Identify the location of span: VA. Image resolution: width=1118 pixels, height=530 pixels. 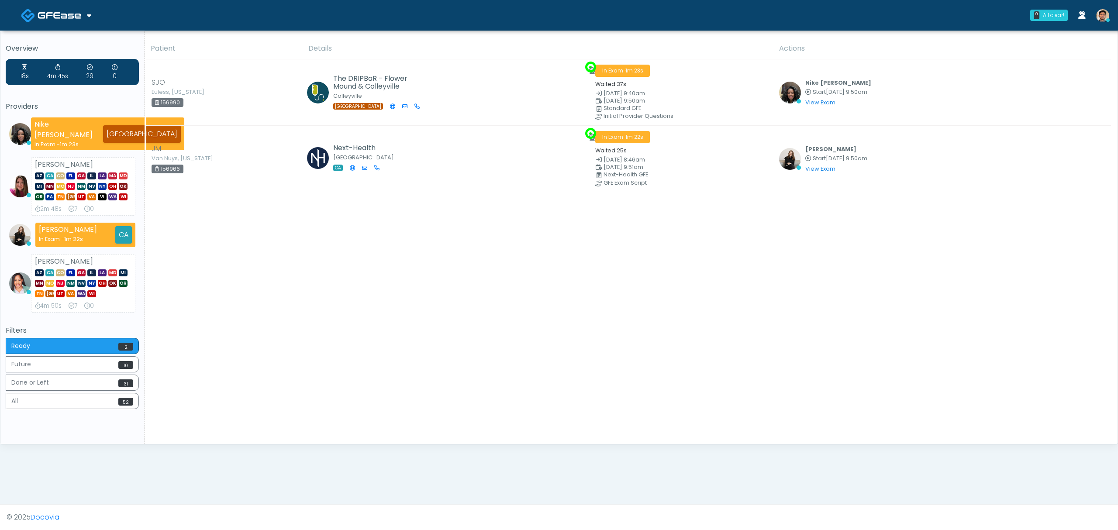
(92, 197).